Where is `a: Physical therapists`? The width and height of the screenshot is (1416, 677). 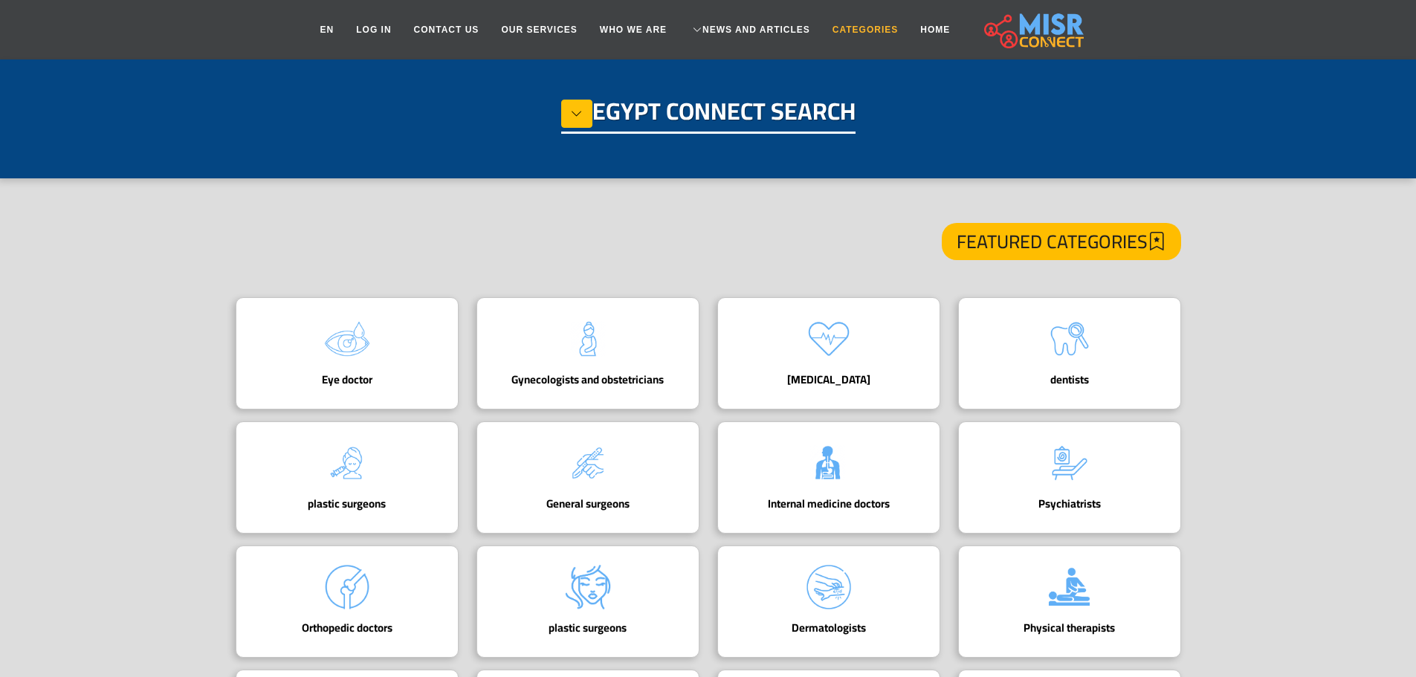
a: Physical therapists is located at coordinates (1070, 602).